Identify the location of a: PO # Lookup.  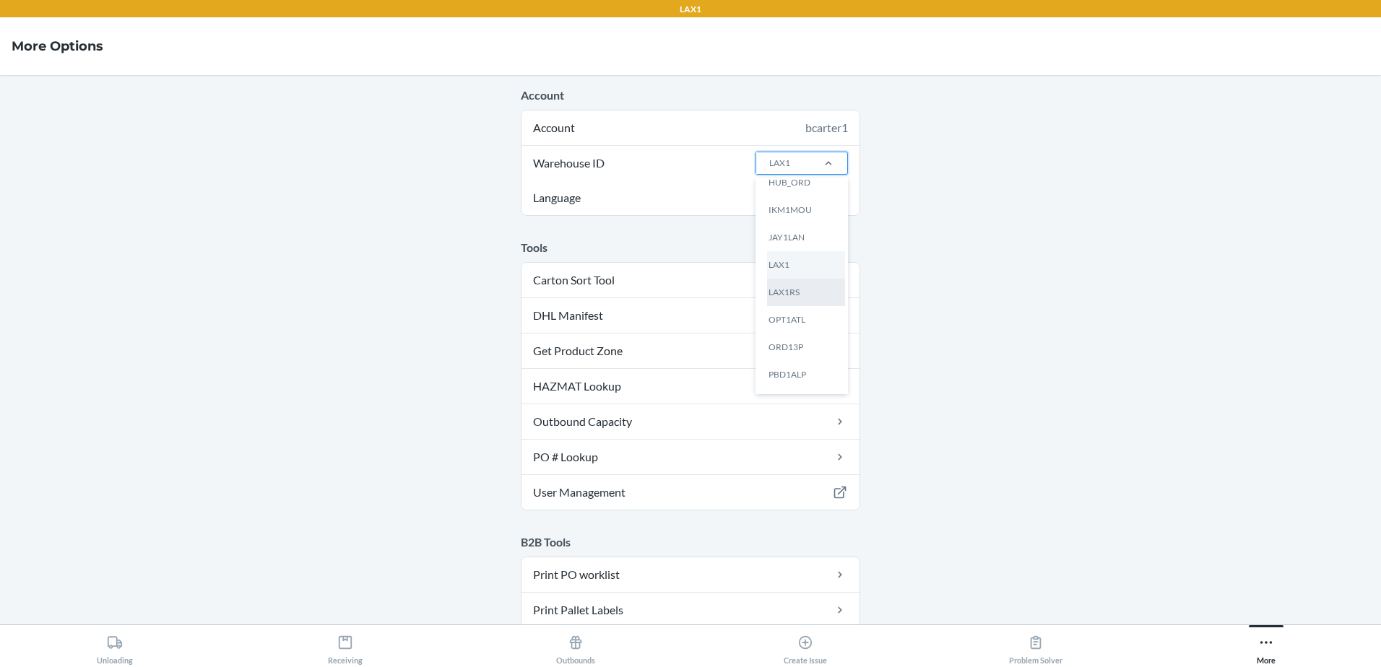
(690, 457).